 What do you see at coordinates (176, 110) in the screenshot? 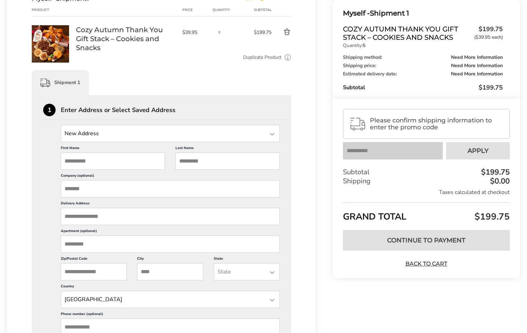
I see `div: Enter Address or Select Saved Address` at bounding box center [176, 110].